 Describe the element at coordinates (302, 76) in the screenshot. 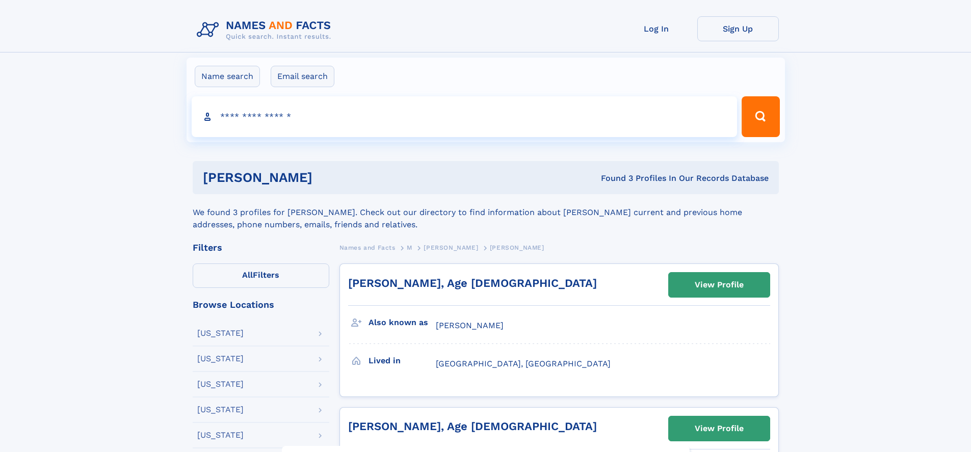

I see `label: Email search` at that location.